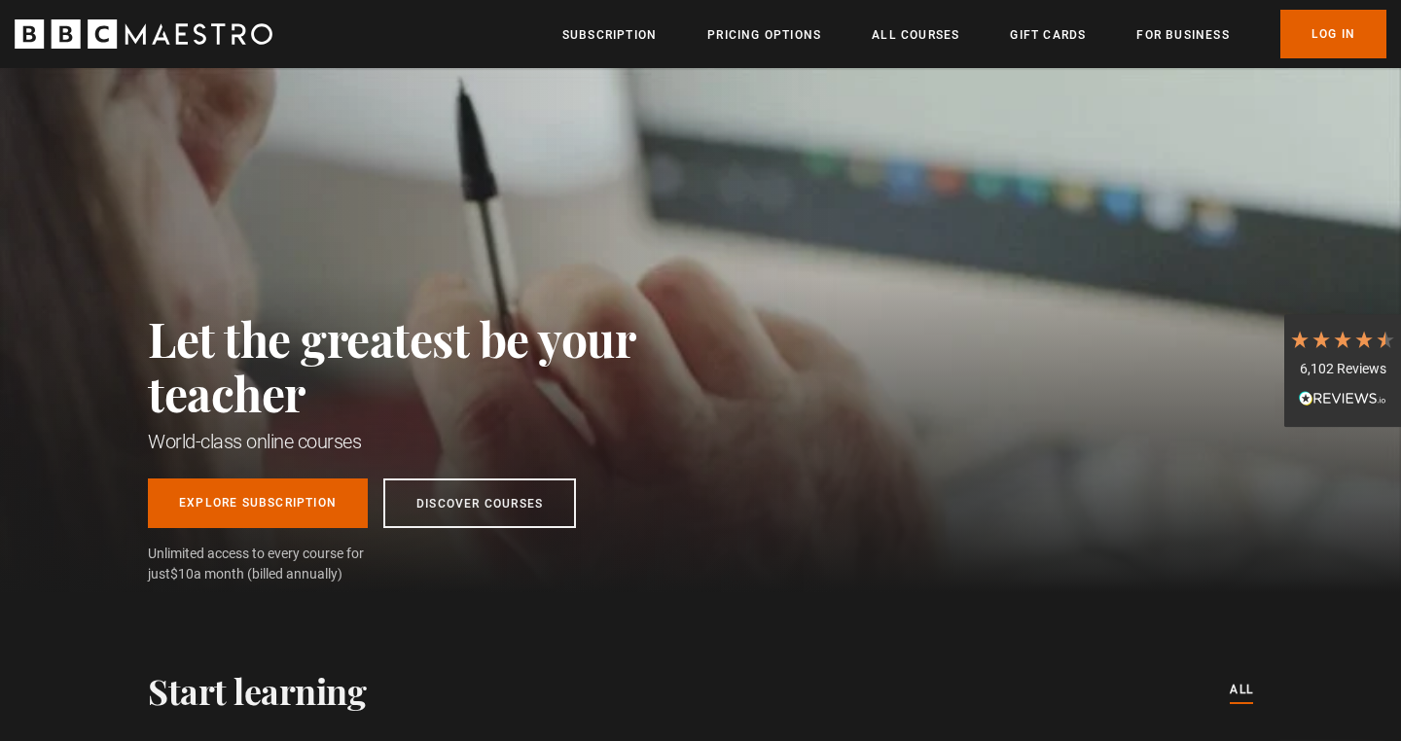  What do you see at coordinates (1343, 401) in the screenshot?
I see `div: Read All Reviews` at bounding box center [1343, 401].